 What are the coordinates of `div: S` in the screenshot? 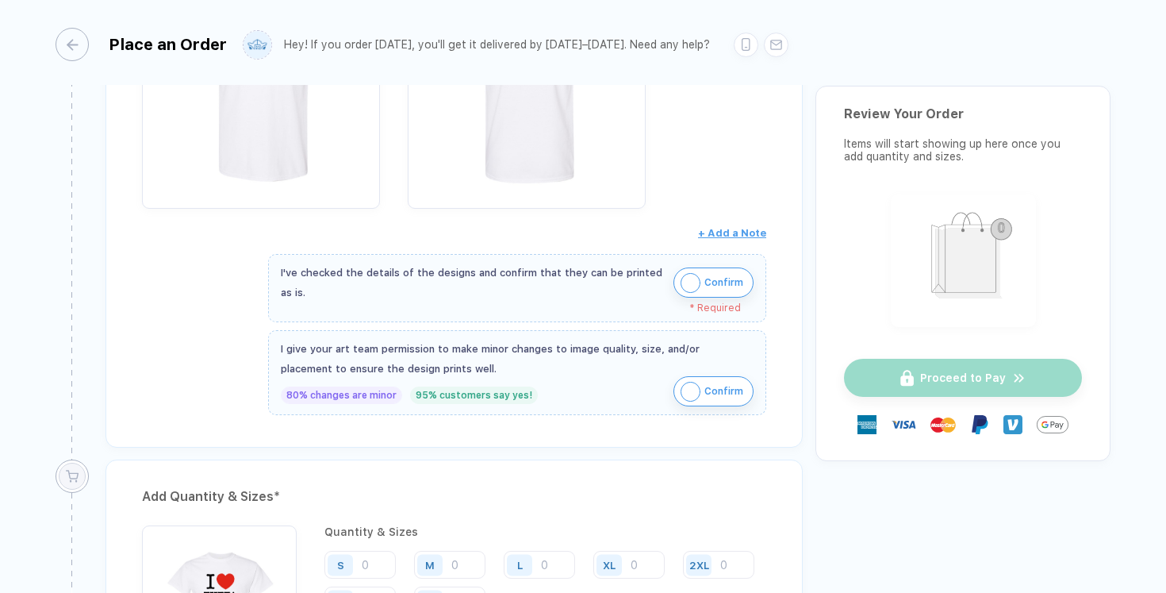 It's located at (340, 564).